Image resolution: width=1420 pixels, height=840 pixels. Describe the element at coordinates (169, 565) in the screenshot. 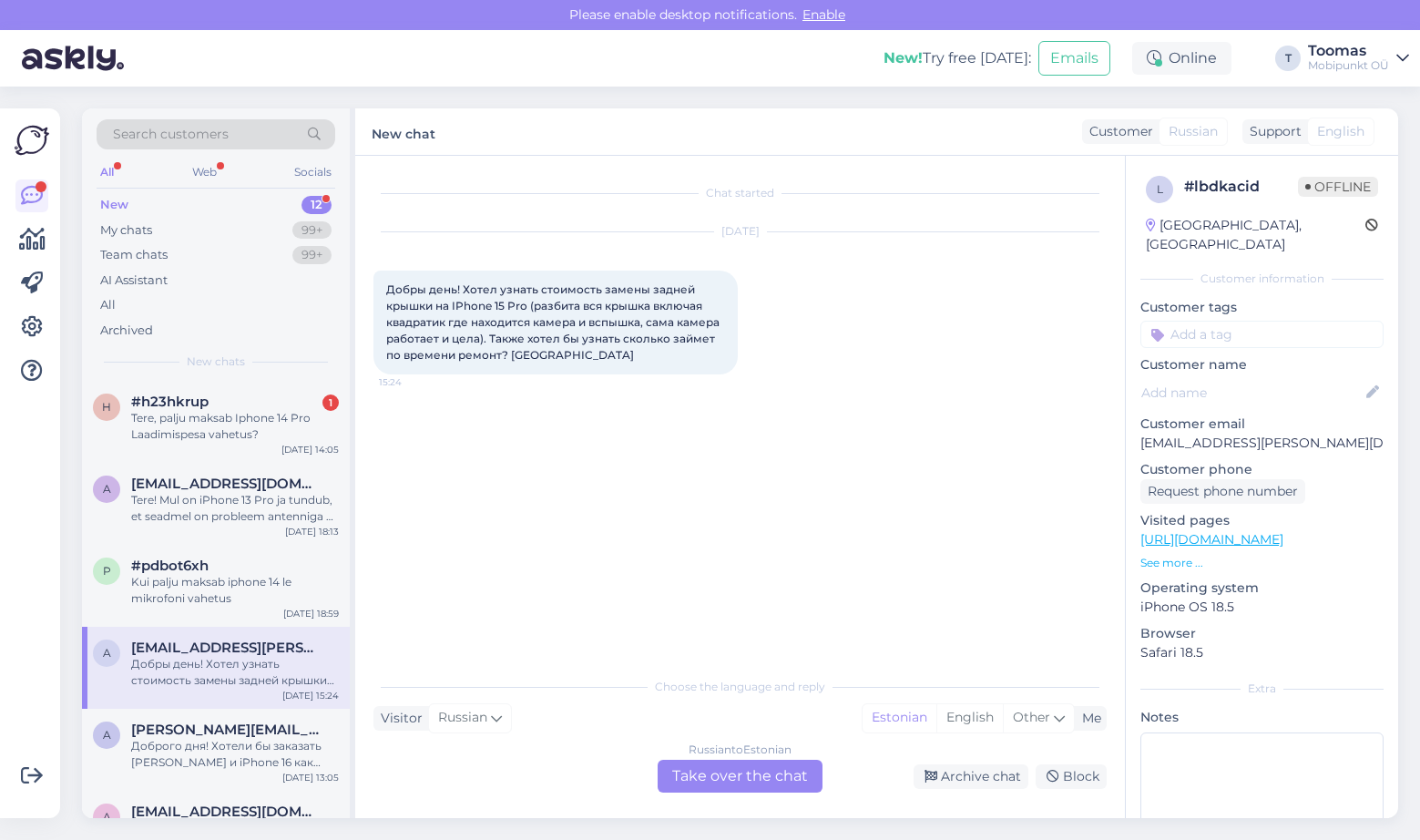

I see `span: #pdbot6xh` at that location.